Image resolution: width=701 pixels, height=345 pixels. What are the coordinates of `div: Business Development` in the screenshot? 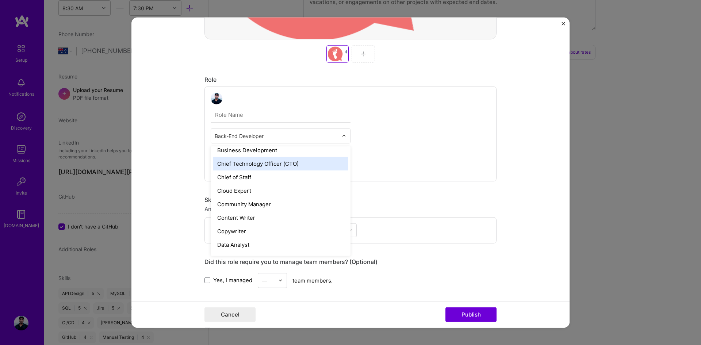 It's located at (280, 150).